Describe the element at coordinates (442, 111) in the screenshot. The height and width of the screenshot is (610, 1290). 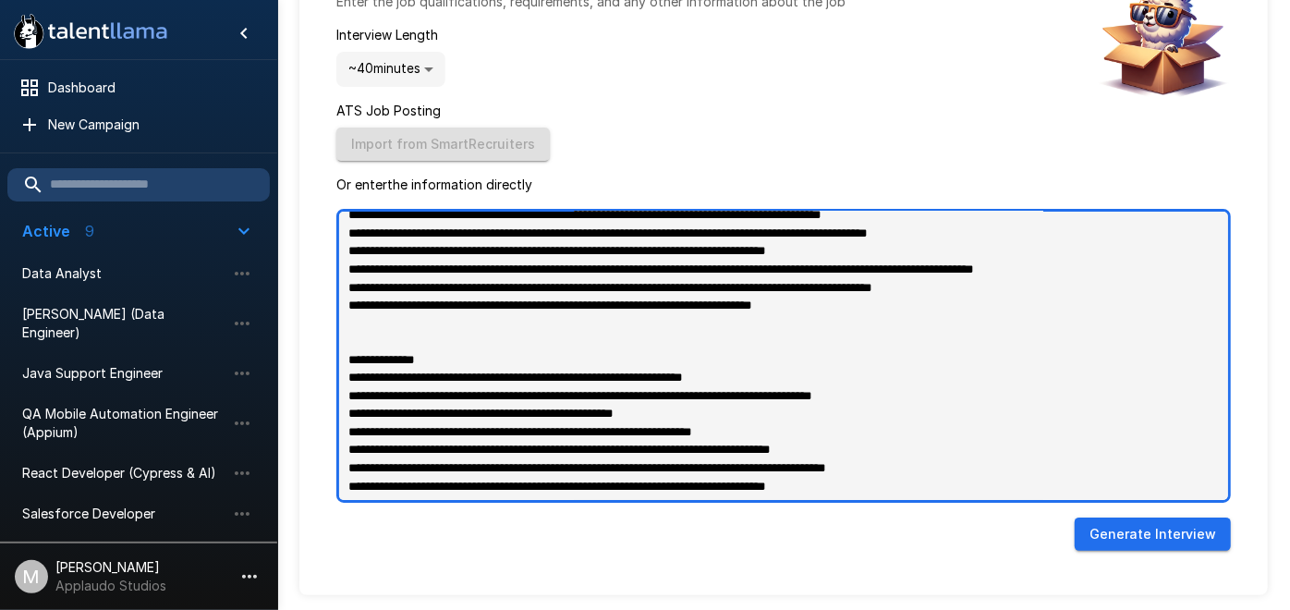
I see `p: ATS Job Posting` at that location.